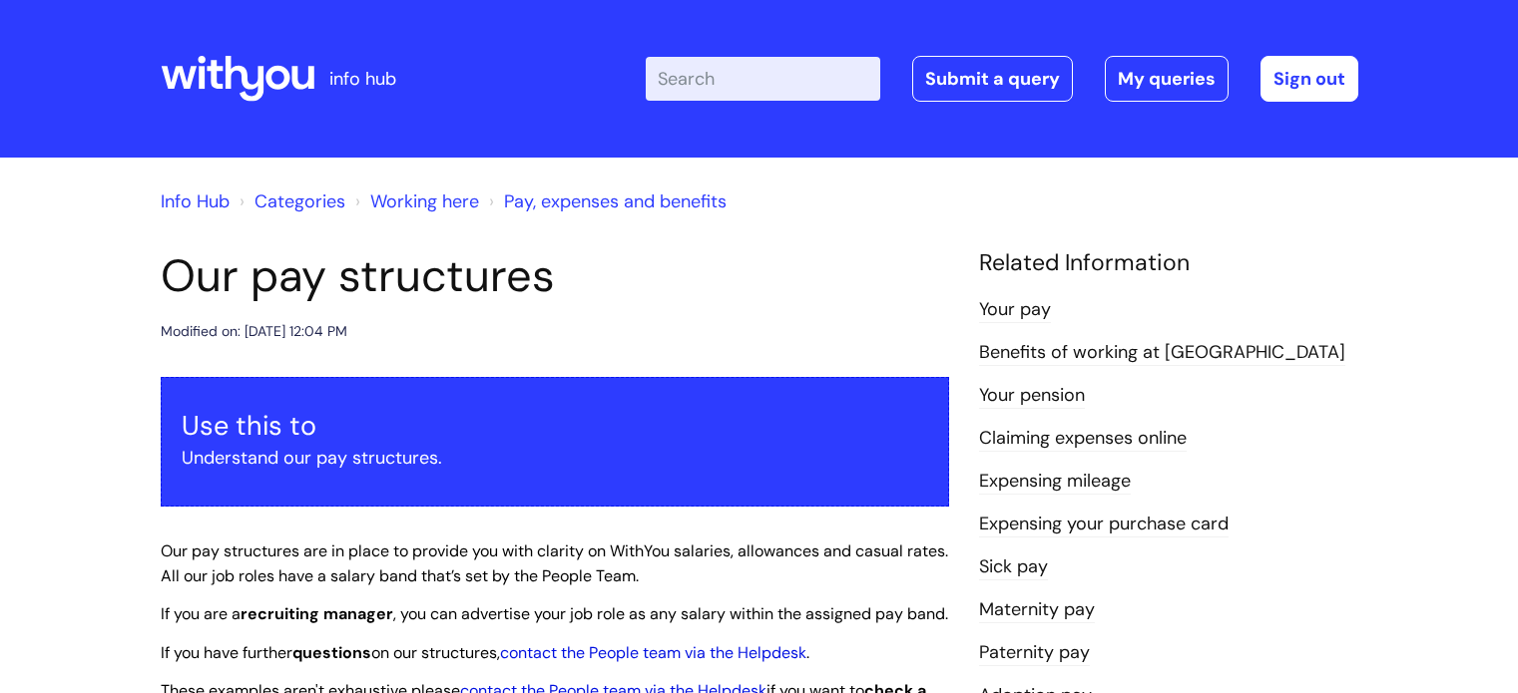 This screenshot has height=693, width=1518. What do you see at coordinates (1309, 79) in the screenshot?
I see `a: Sign out` at bounding box center [1309, 79].